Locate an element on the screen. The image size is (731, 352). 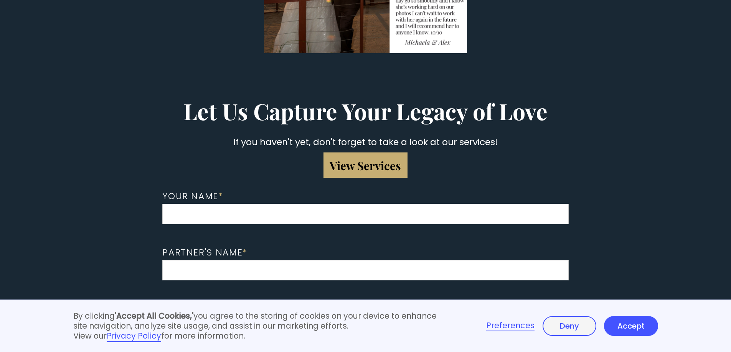
a: View Services is located at coordinates (365, 165).